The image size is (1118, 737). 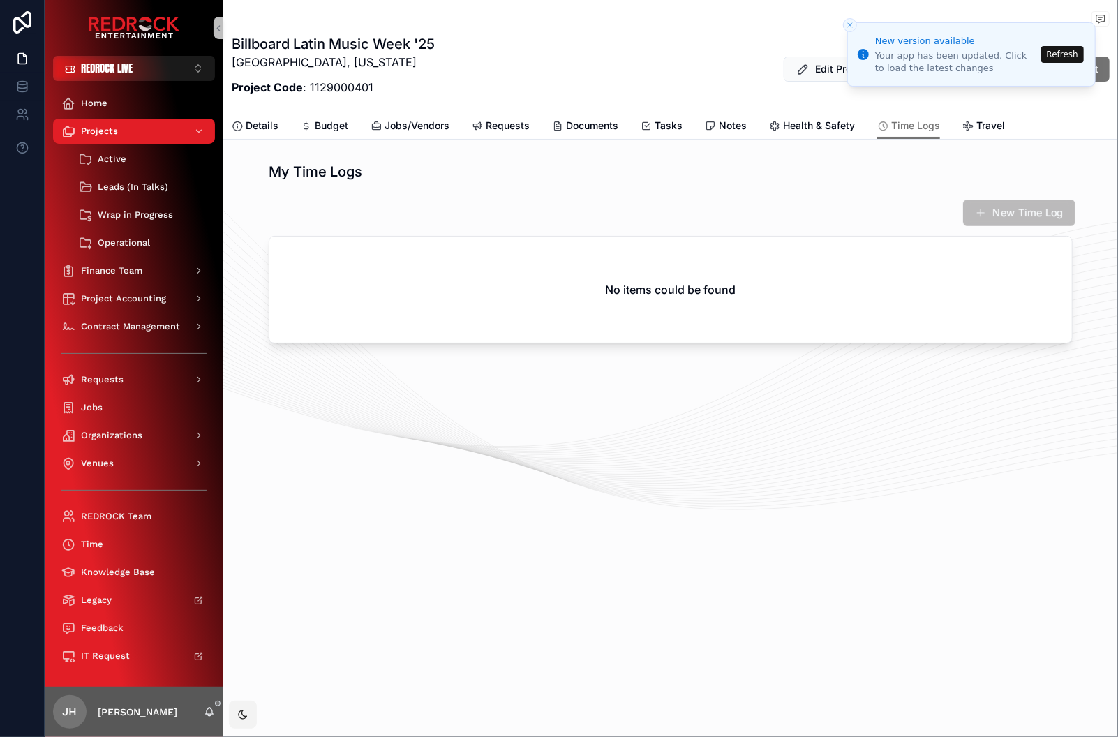 What do you see at coordinates (133, 187) in the screenshot?
I see `span: Leads (In Talks)` at bounding box center [133, 187].